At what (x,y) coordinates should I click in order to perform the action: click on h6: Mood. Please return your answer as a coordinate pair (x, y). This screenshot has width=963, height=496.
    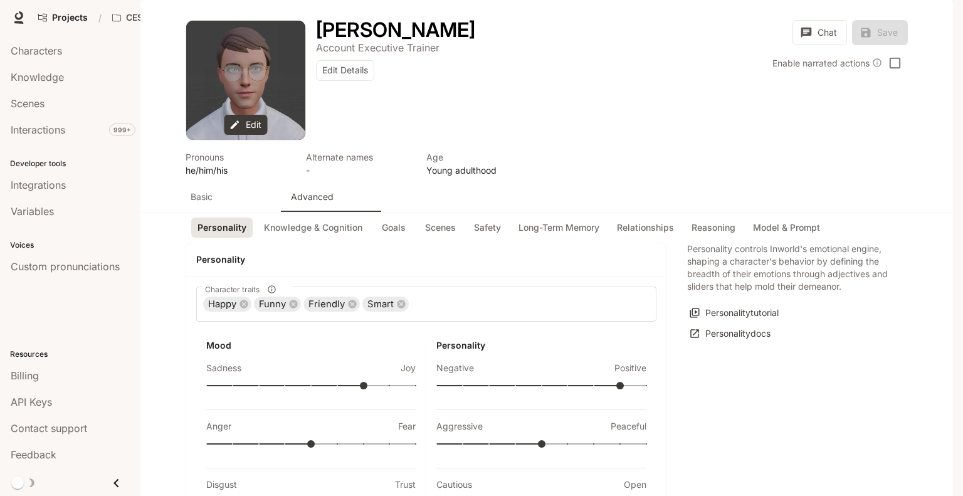
    Looking at the image, I should click on (311, 346).